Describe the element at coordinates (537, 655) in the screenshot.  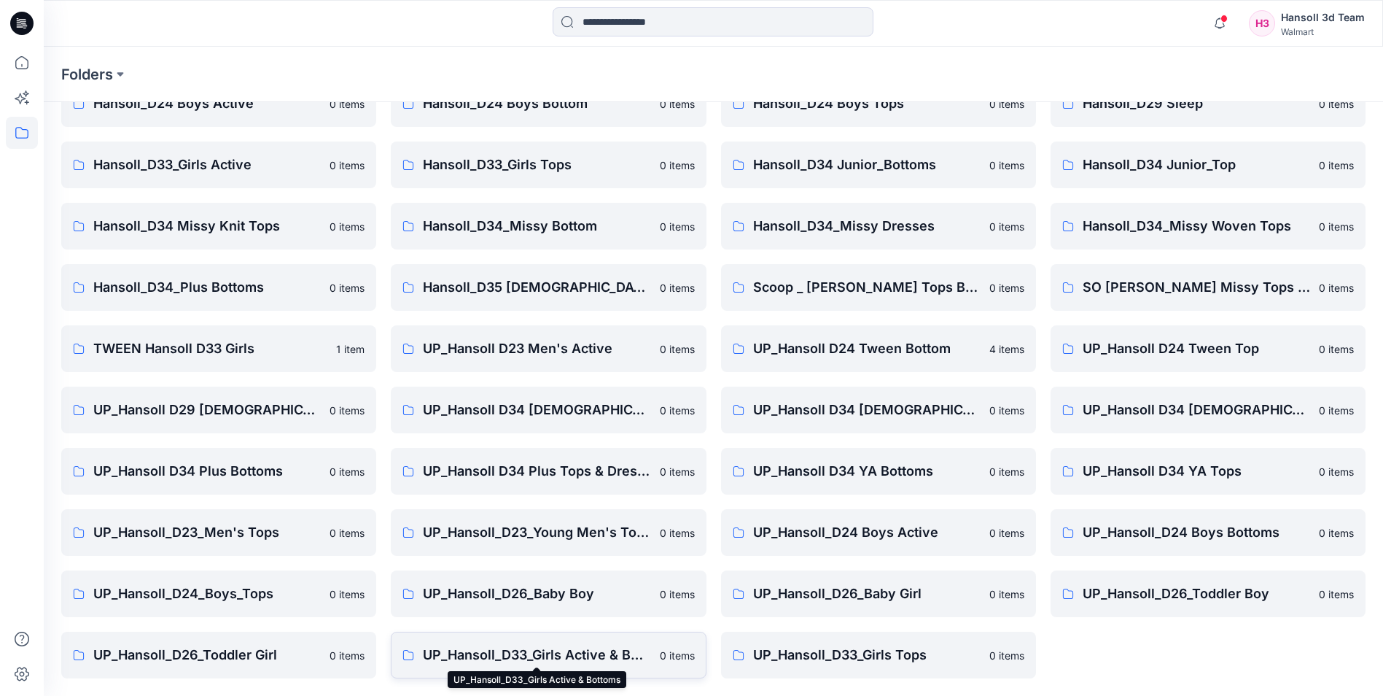
I see `p: UP_Hansoll_D33_Girls Active & Bottoms` at that location.